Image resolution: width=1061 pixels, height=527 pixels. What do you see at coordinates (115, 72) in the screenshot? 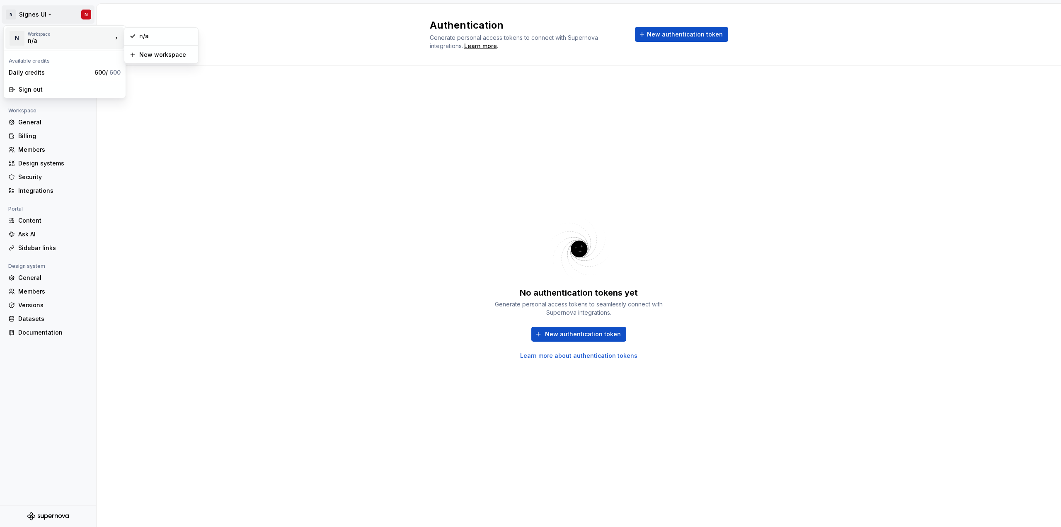
I see `span: 600` at bounding box center [115, 72].